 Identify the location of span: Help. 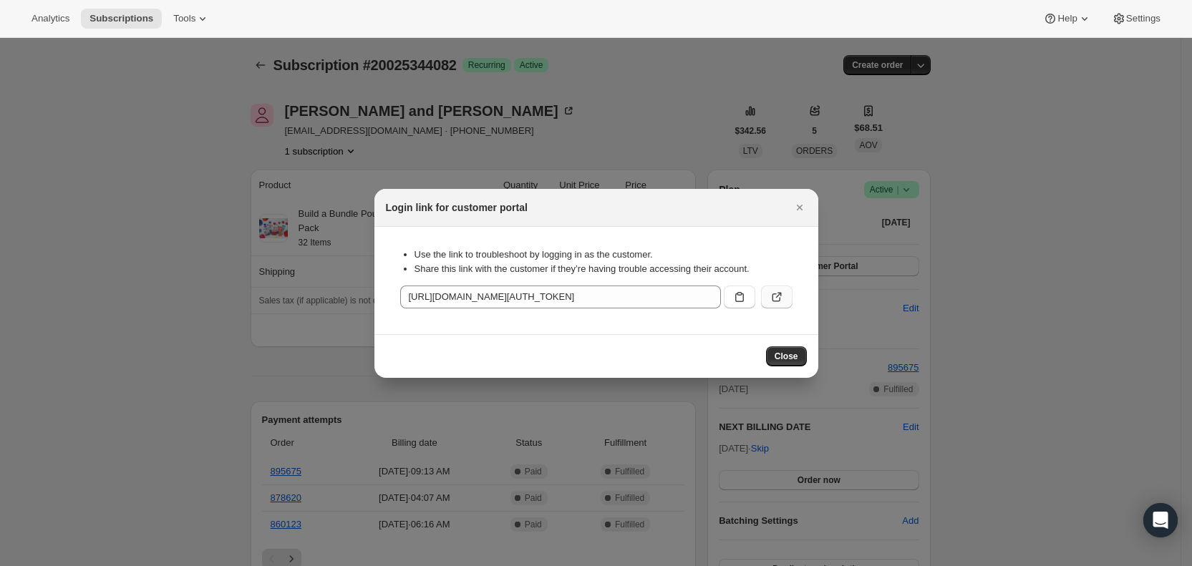
(1067, 19).